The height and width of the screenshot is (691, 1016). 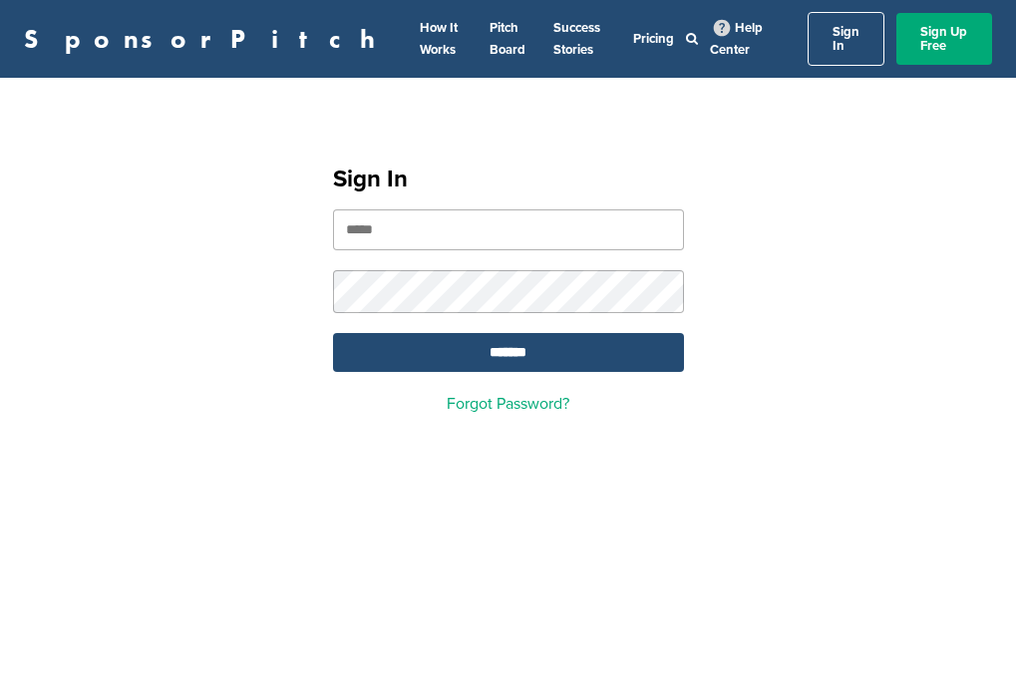 I want to click on a: SponsorPitch, so click(x=205, y=39).